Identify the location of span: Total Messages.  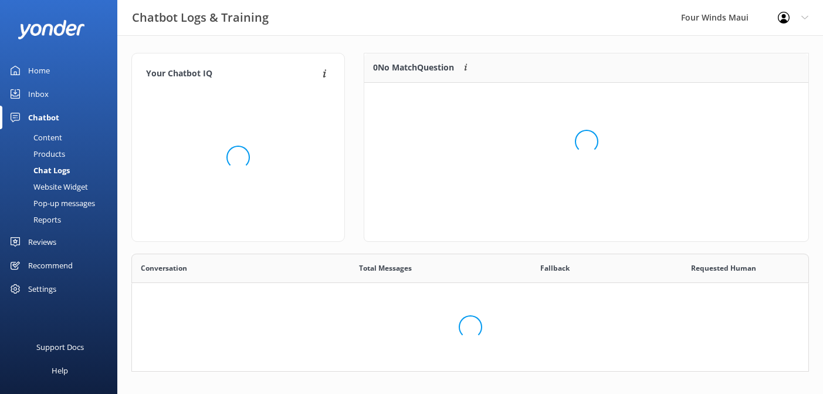
(385, 267).